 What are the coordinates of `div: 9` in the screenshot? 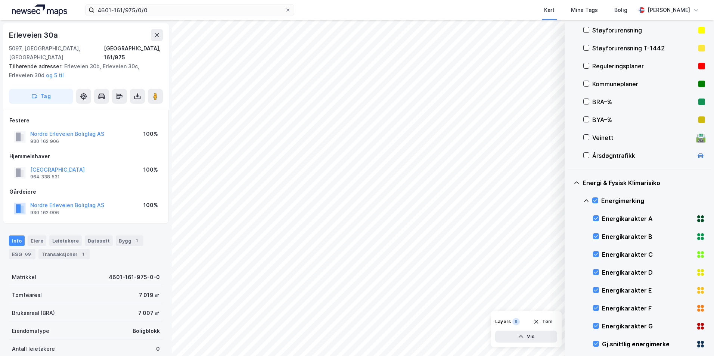 It's located at (516, 322).